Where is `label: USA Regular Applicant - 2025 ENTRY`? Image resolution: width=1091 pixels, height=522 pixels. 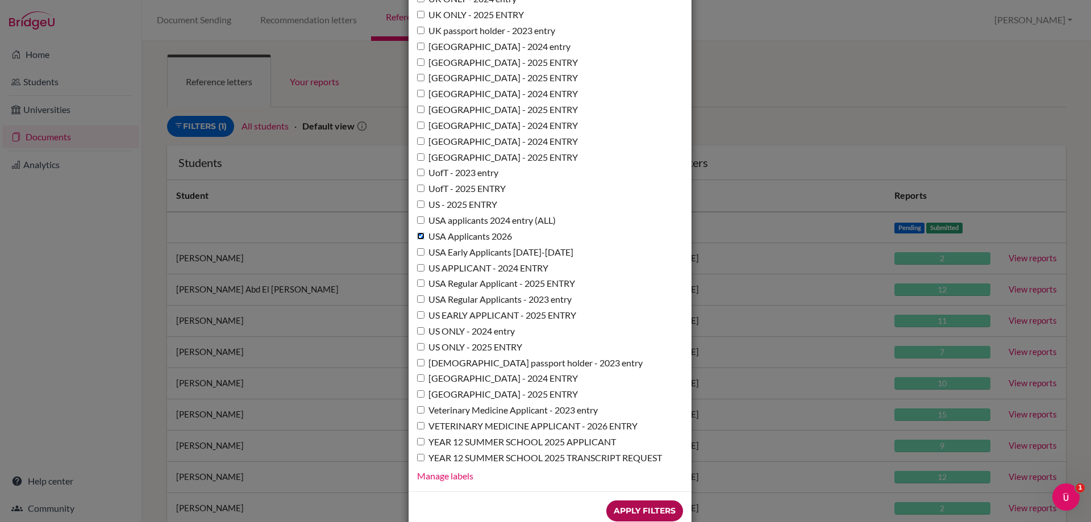 label: USA Regular Applicant - 2025 ENTRY is located at coordinates (496, 284).